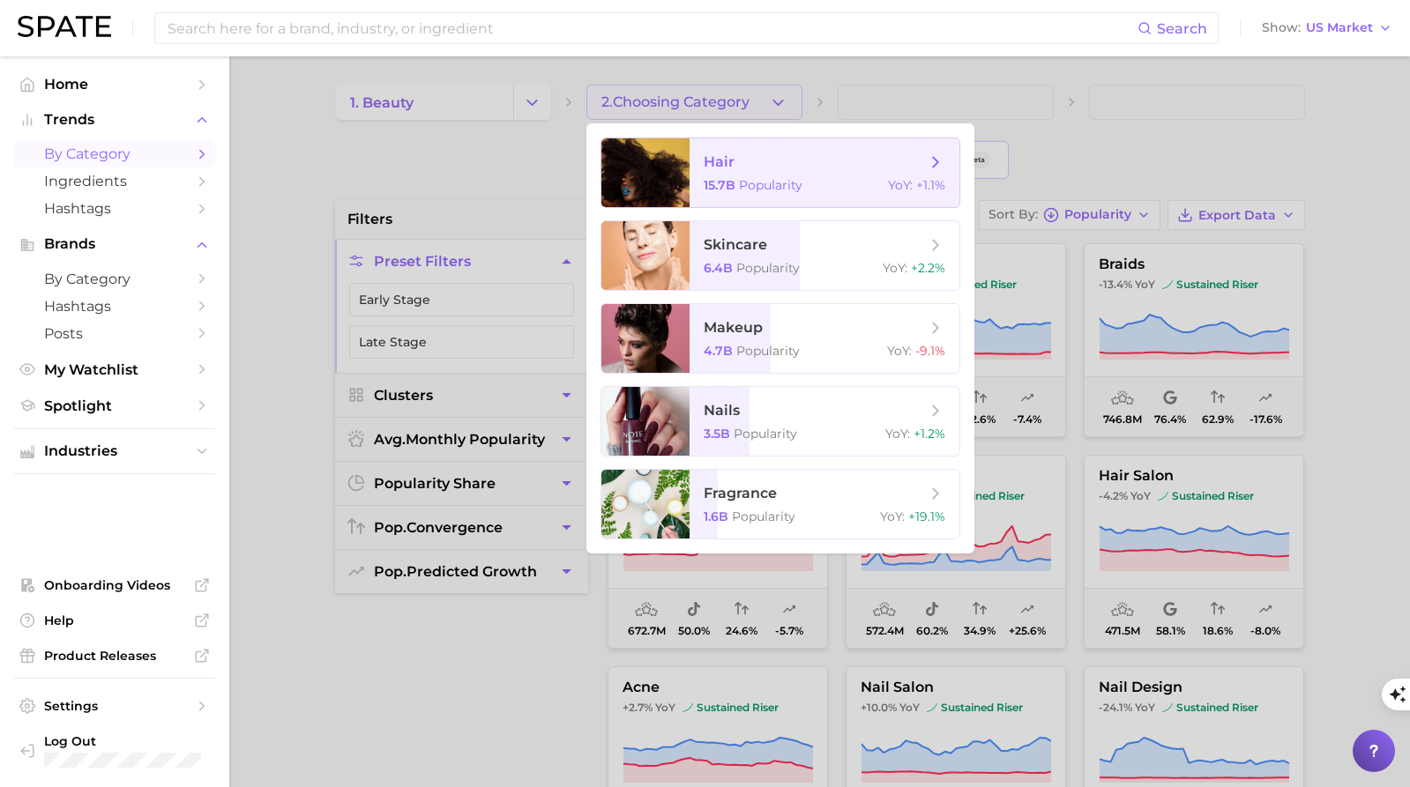 This screenshot has height=787, width=1410. What do you see at coordinates (1281, 27) in the screenshot?
I see `span: Show` at bounding box center [1281, 27].